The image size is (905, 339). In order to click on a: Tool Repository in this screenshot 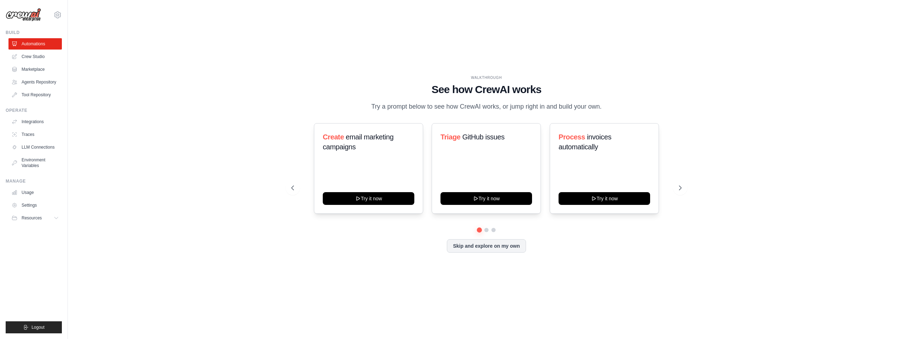, I will do `click(35, 95)`.